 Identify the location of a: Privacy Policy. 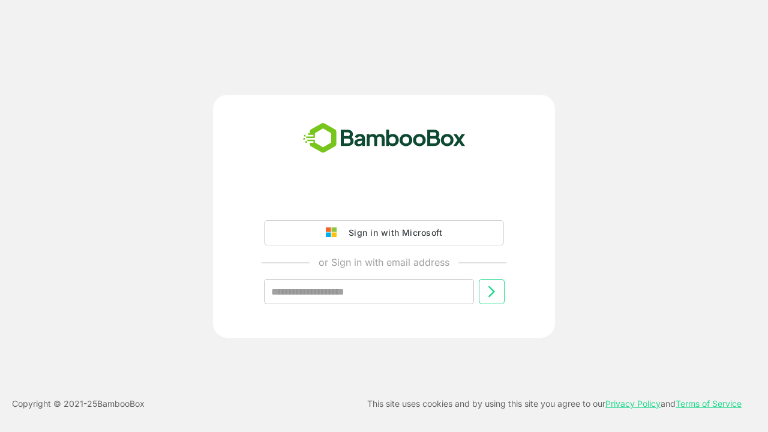
(633, 403).